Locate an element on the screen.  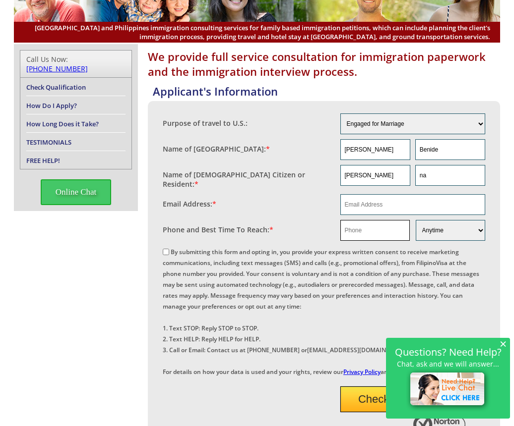
img: live-chat-icon.png is located at coordinates (448, 390).